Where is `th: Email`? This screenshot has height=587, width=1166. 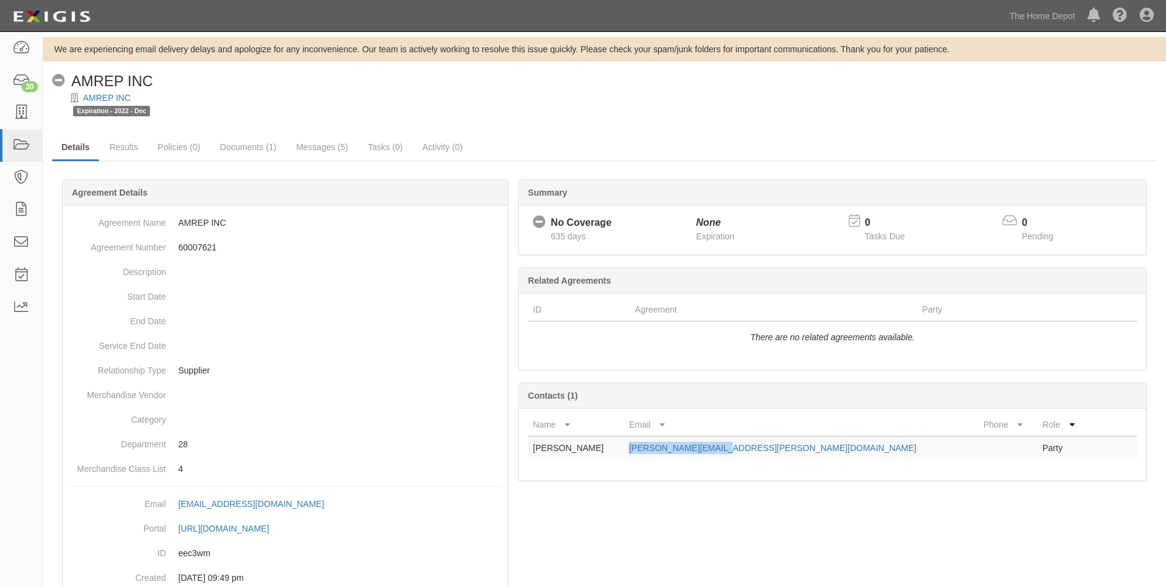
th: Email is located at coordinates (801, 424).